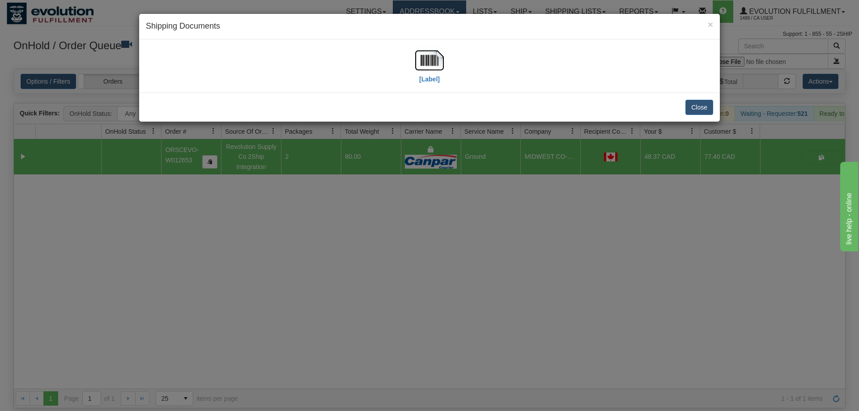  Describe the element at coordinates (429, 69) in the screenshot. I see `a: [Label]` at that location.